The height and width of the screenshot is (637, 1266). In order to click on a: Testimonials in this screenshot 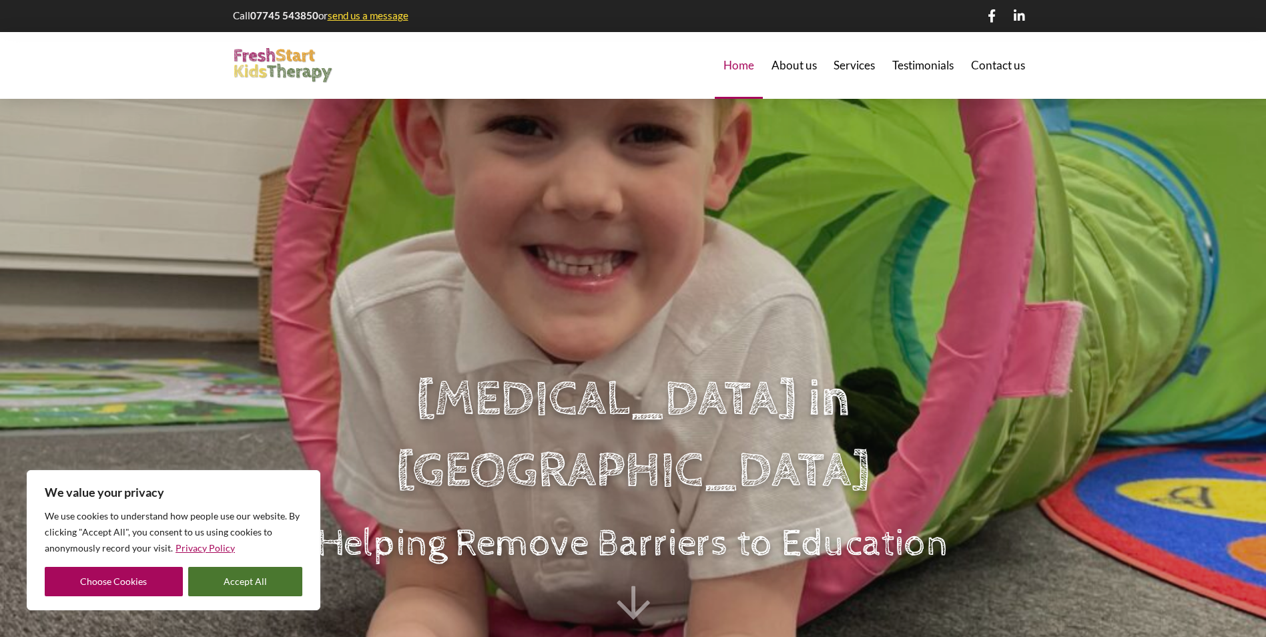, I will do `click(923, 65)`.